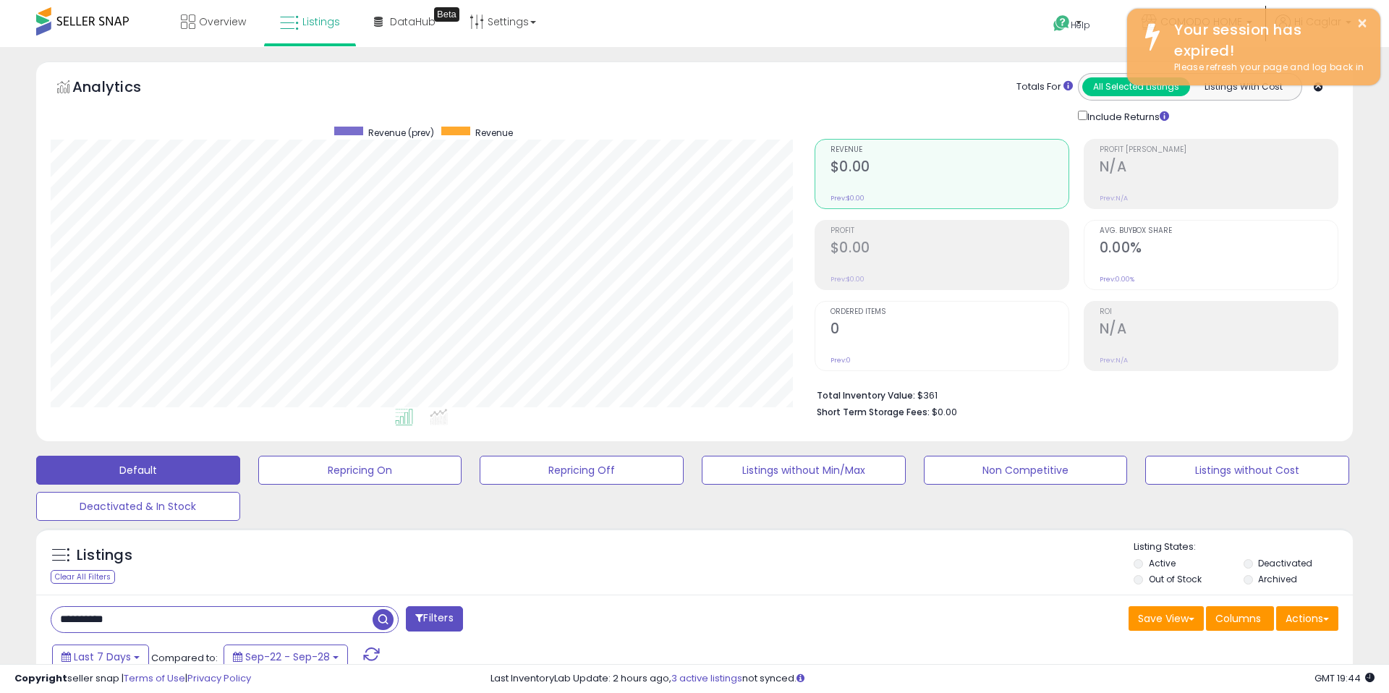  What do you see at coordinates (944, 412) in the screenshot?
I see `span: $0.00` at bounding box center [944, 412].